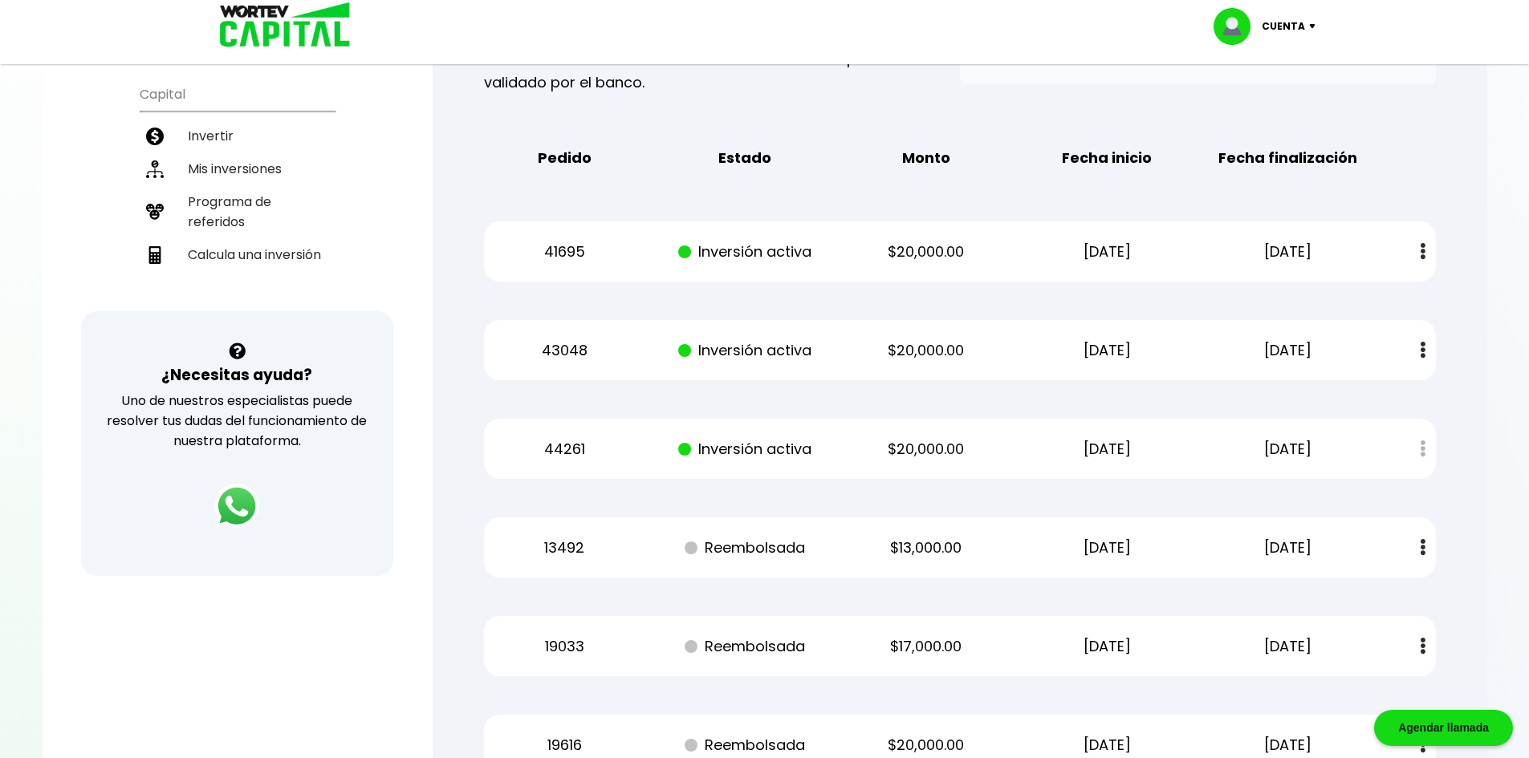  Describe the element at coordinates (564, 252) in the screenshot. I see `p: 41695` at that location.